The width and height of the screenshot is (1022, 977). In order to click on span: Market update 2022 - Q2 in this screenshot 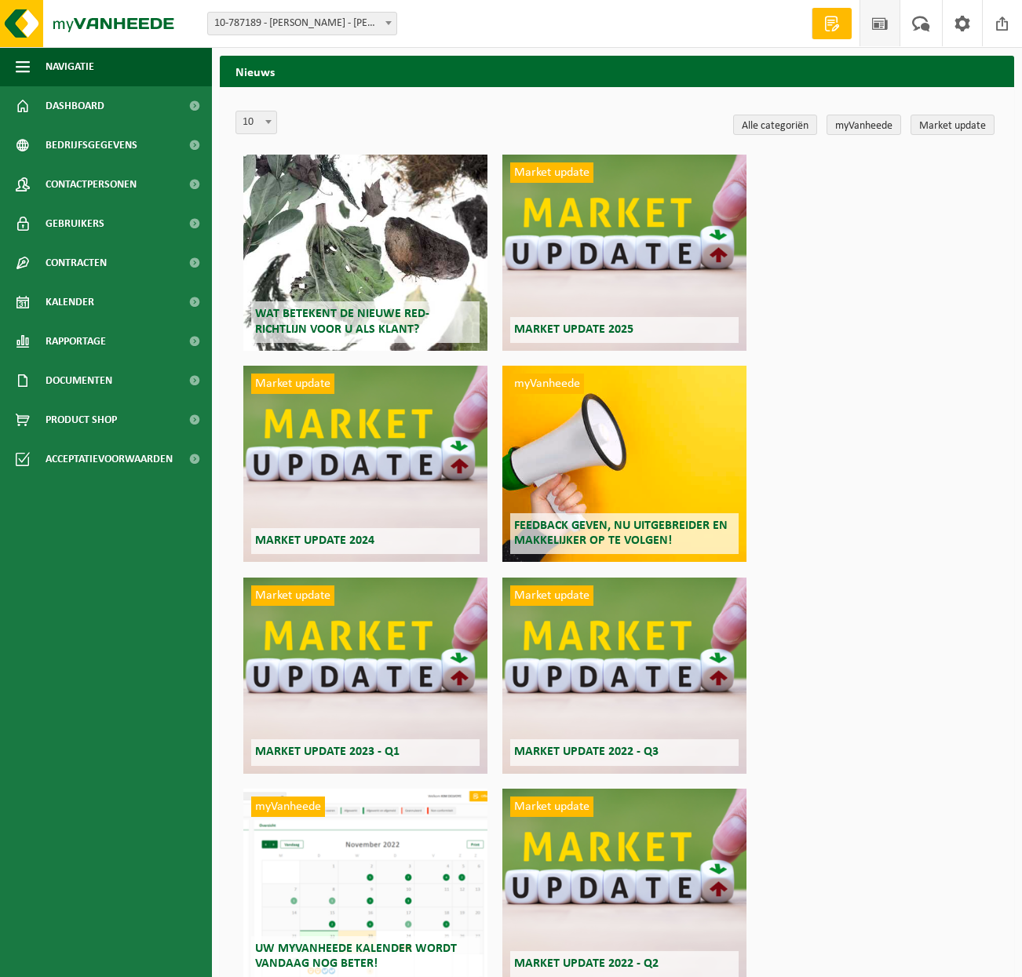, I will do `click(586, 964)`.